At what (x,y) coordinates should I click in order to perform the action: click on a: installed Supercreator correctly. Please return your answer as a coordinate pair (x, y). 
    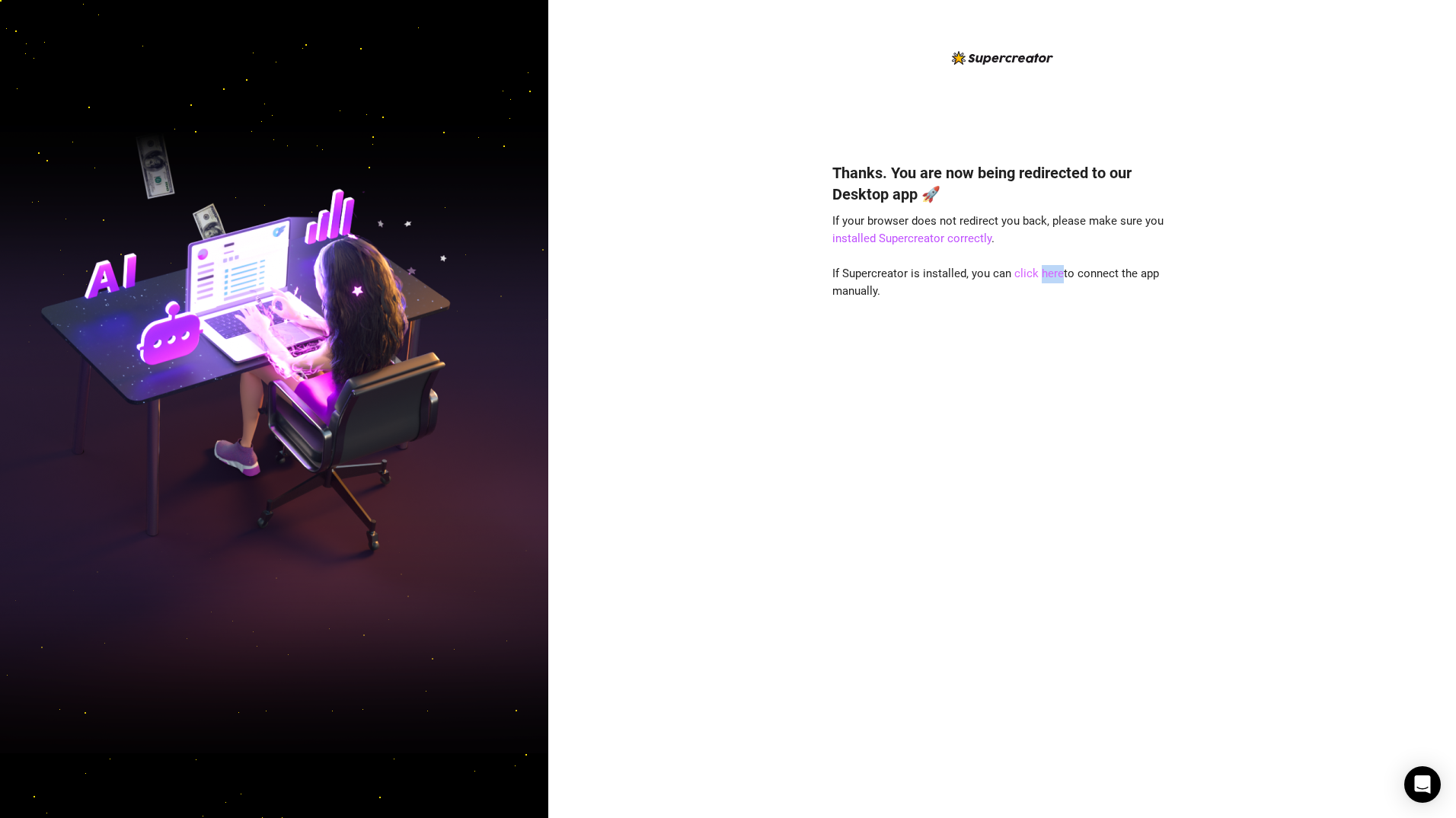
    Looking at the image, I should click on (912, 239).